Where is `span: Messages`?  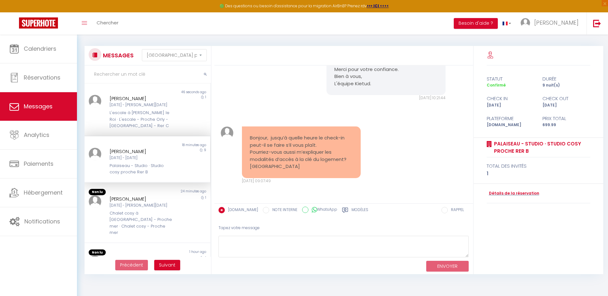 span: Messages is located at coordinates (38, 106).